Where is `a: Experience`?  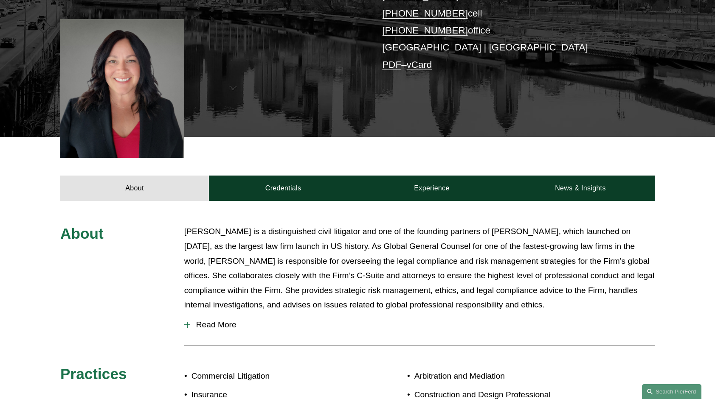
a: Experience is located at coordinates (432, 188).